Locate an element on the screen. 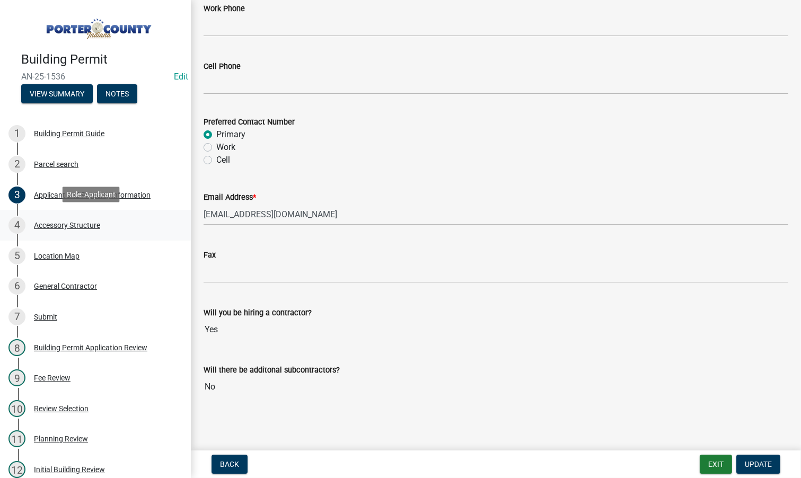  a: Edit is located at coordinates (181, 76).